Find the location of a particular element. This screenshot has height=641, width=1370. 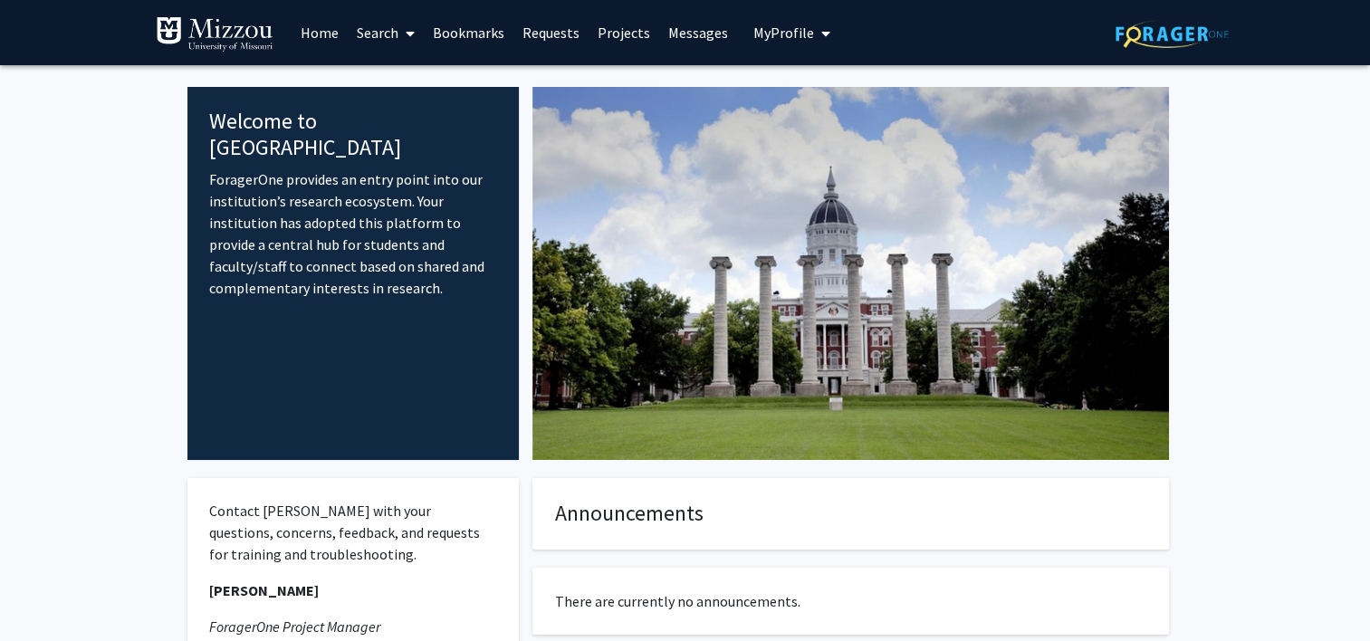

a: Search is located at coordinates (386, 33).